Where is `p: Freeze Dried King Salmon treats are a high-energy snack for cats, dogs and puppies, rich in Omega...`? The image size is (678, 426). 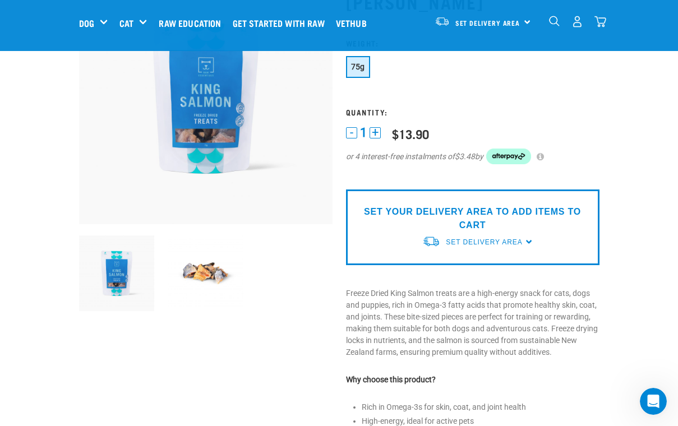
p: Freeze Dried King Salmon treats are a high-energy snack for cats, dogs and puppies, rich in Omega... is located at coordinates (473, 323).